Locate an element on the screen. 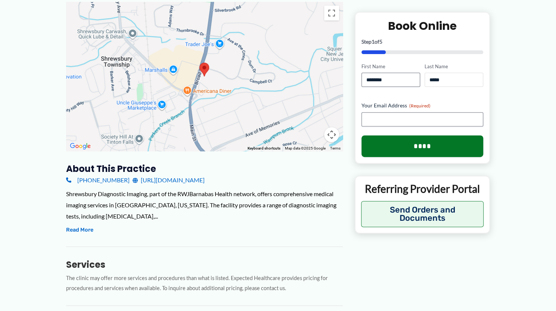  label: First Name is located at coordinates (390, 66).